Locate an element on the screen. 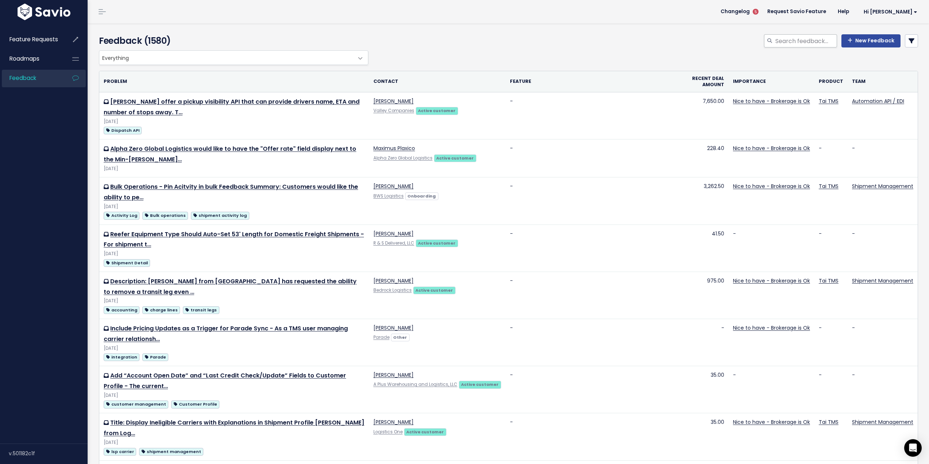  a: Feedback is located at coordinates (31, 78).